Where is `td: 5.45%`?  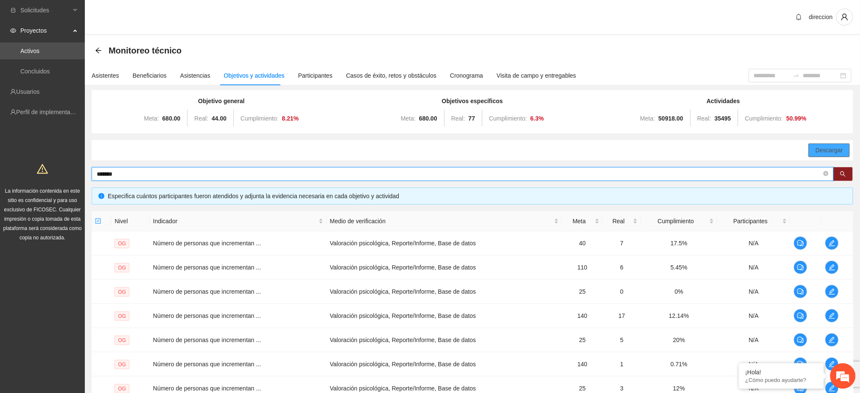 td: 5.45% is located at coordinates (679, 267).